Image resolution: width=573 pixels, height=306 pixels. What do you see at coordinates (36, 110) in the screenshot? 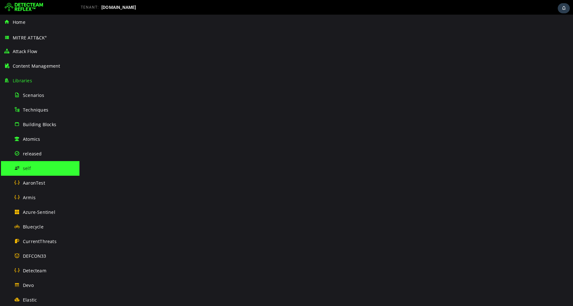
I see `span: Techniques` at bounding box center [36, 110].